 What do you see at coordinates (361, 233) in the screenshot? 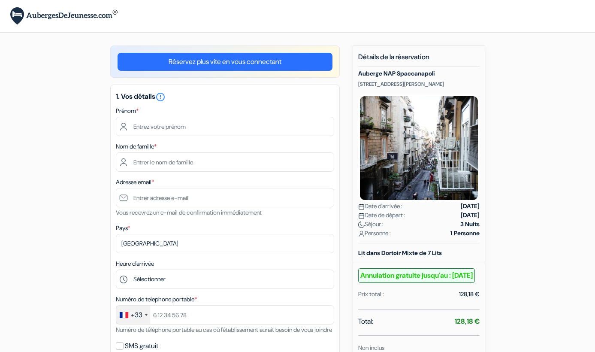
I see `img: user_icon.svg` at bounding box center [361, 233].